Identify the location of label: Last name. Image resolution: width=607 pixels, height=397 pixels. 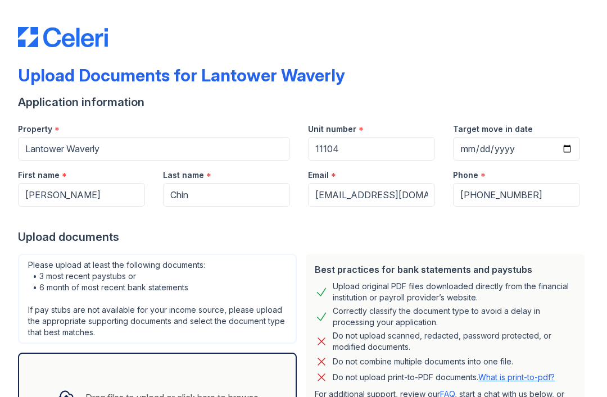
(183, 175).